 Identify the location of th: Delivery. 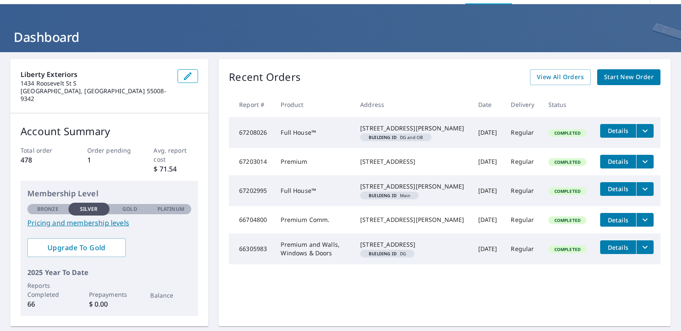
(523, 104).